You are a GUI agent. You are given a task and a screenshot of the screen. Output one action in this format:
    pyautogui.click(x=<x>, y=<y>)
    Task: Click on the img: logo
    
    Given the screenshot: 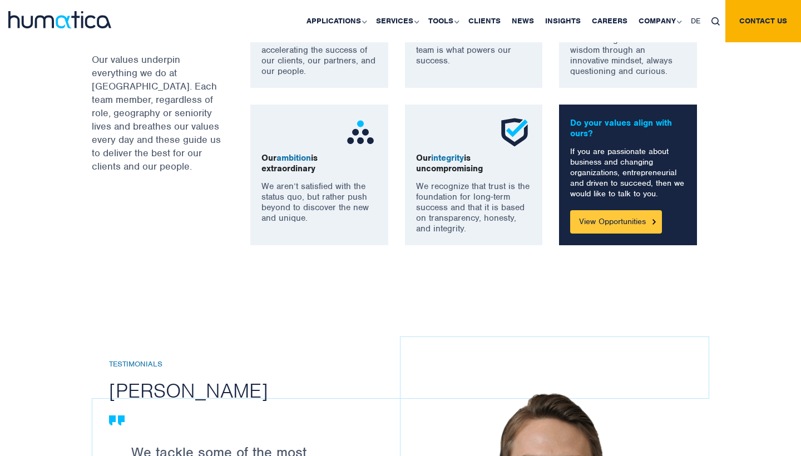 What is the action you would take?
    pyautogui.click(x=60, y=19)
    